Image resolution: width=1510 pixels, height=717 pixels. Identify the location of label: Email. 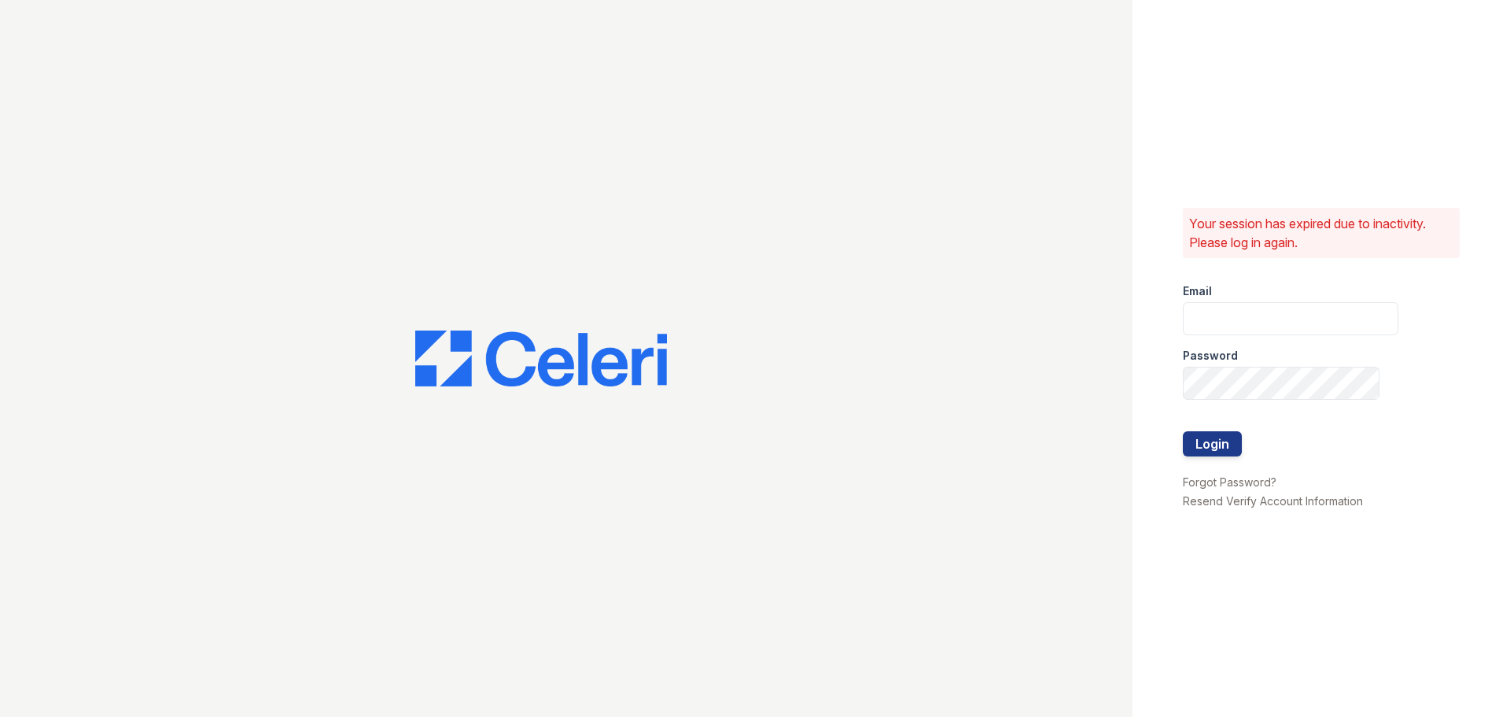
(1197, 291).